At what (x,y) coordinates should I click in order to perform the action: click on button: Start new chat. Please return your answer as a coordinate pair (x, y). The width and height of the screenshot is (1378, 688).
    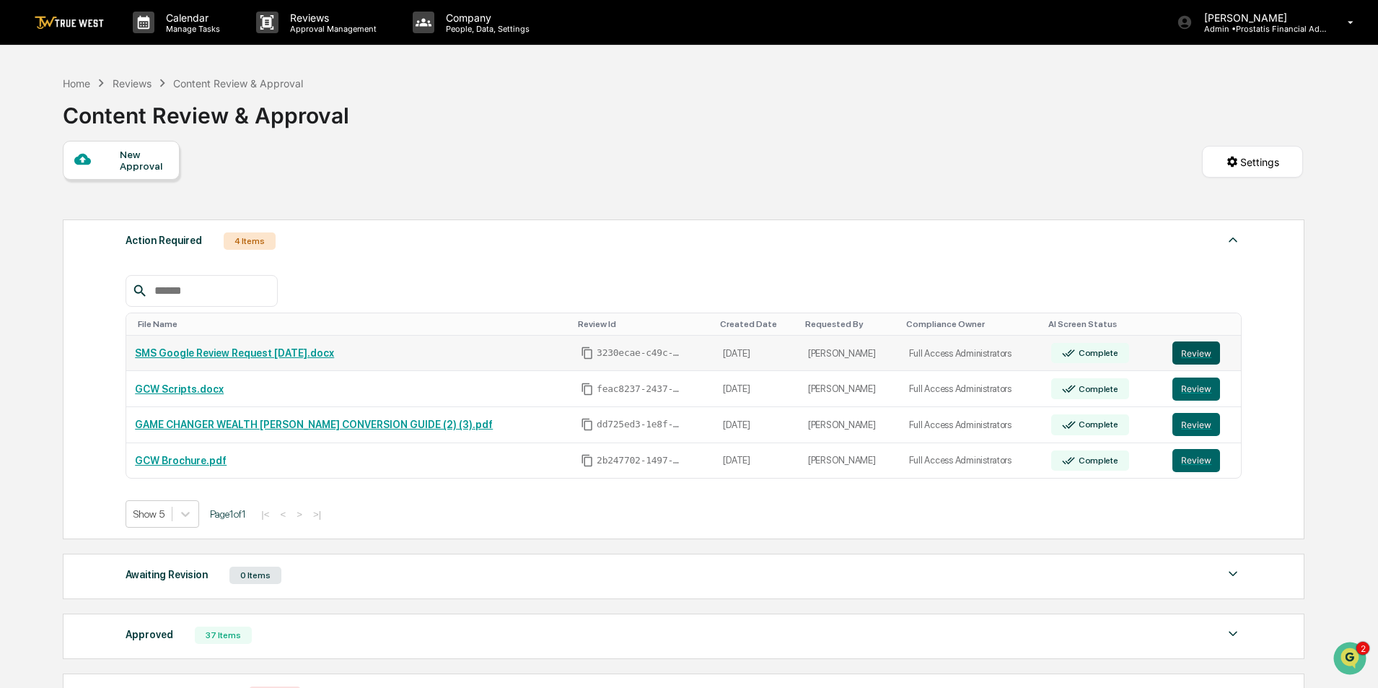
    Looking at the image, I should click on (254, 123).